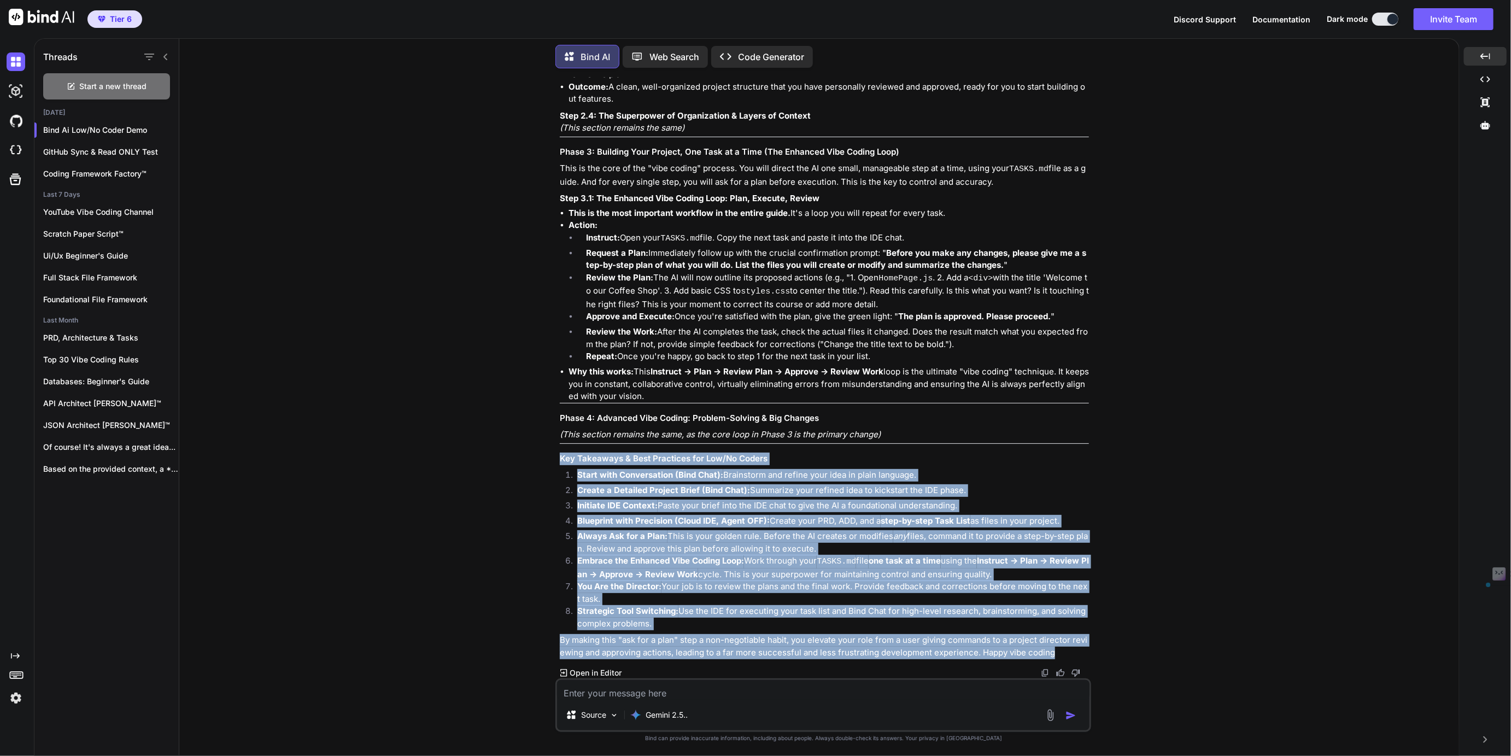 The width and height of the screenshot is (1511, 756). Describe the element at coordinates (829, 384) in the screenshot. I see `li: This loop is the ultimate "vibe coding" technique. It keeps you in constant, collaborative contro...` at that location.